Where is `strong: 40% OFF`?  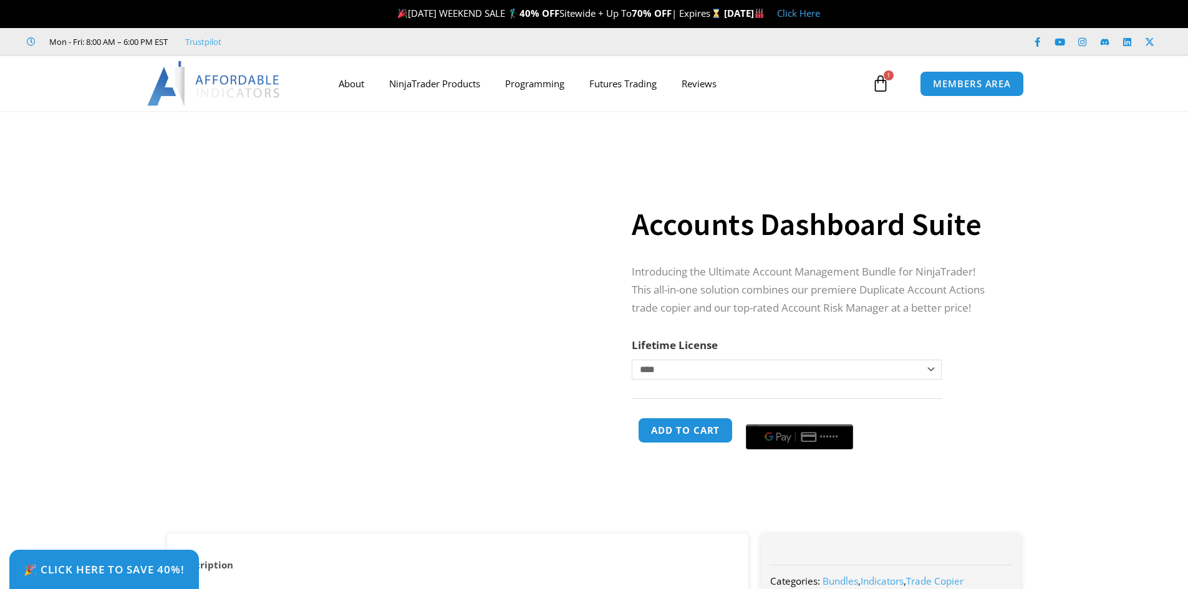 strong: 40% OFF is located at coordinates (539, 13).